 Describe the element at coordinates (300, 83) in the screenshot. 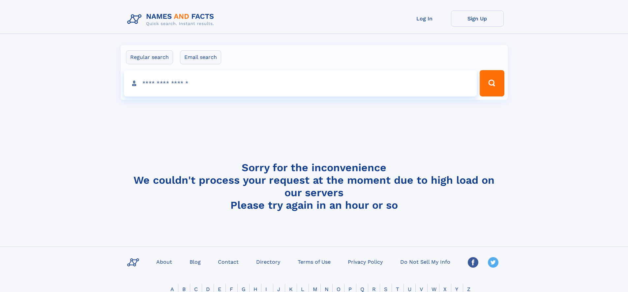

I see `input: search input` at that location.